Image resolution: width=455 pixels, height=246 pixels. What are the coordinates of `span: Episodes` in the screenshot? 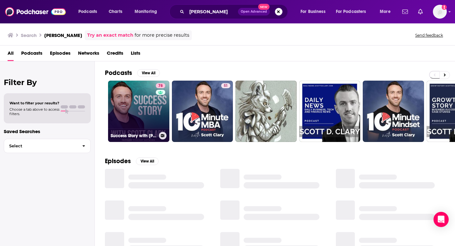 It's located at (60, 54).